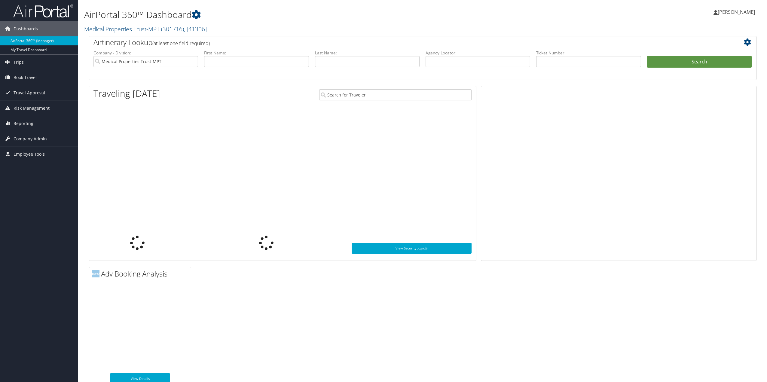  What do you see at coordinates (32, 108) in the screenshot?
I see `span: Risk Management` at bounding box center [32, 108].